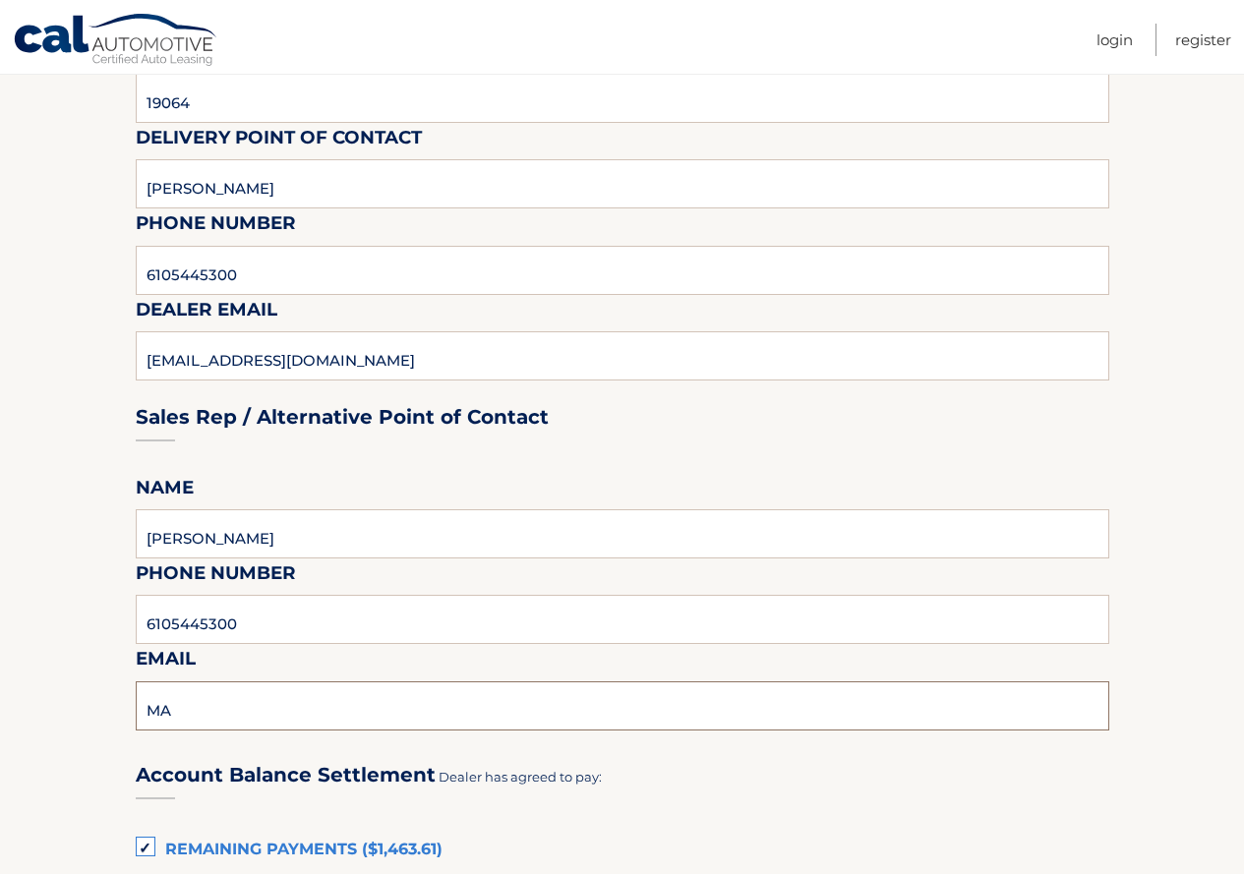  Describe the element at coordinates (116, 41) in the screenshot. I see `a: Cal Automotive` at that location.